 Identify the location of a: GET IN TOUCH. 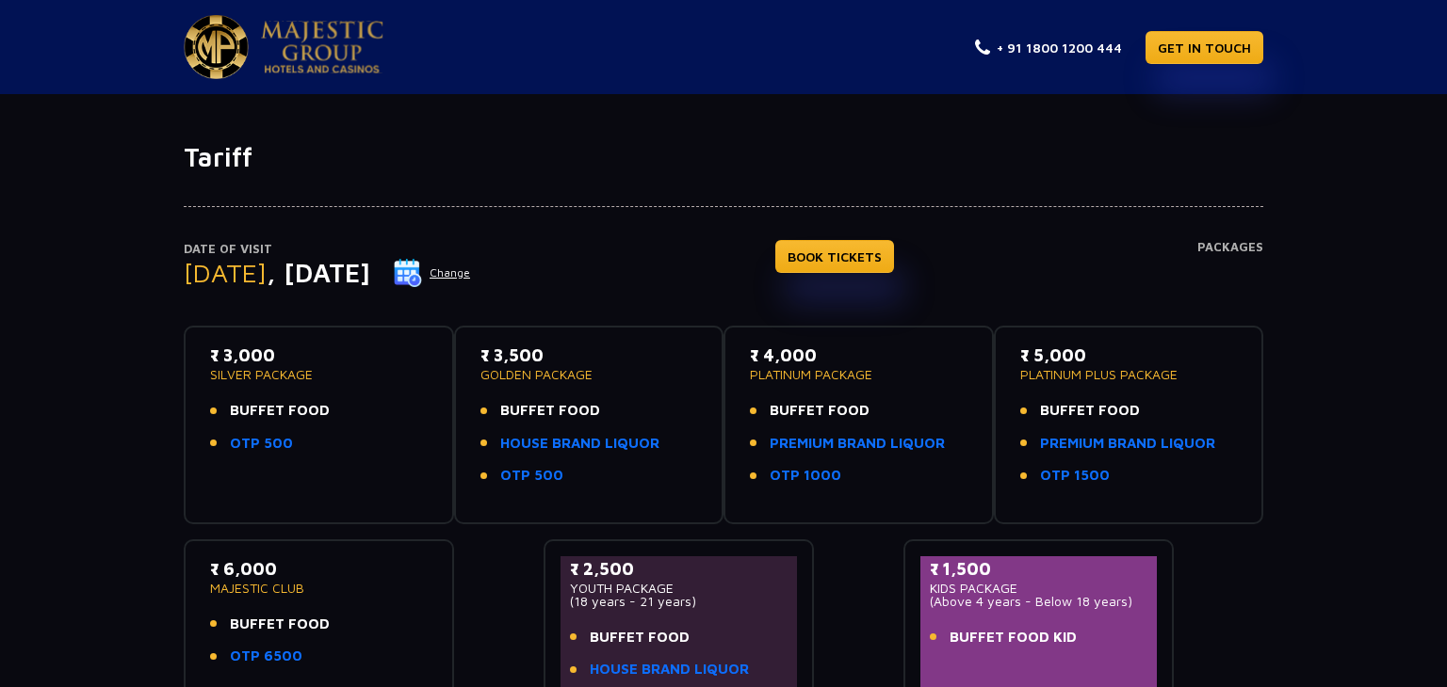
(1204, 47).